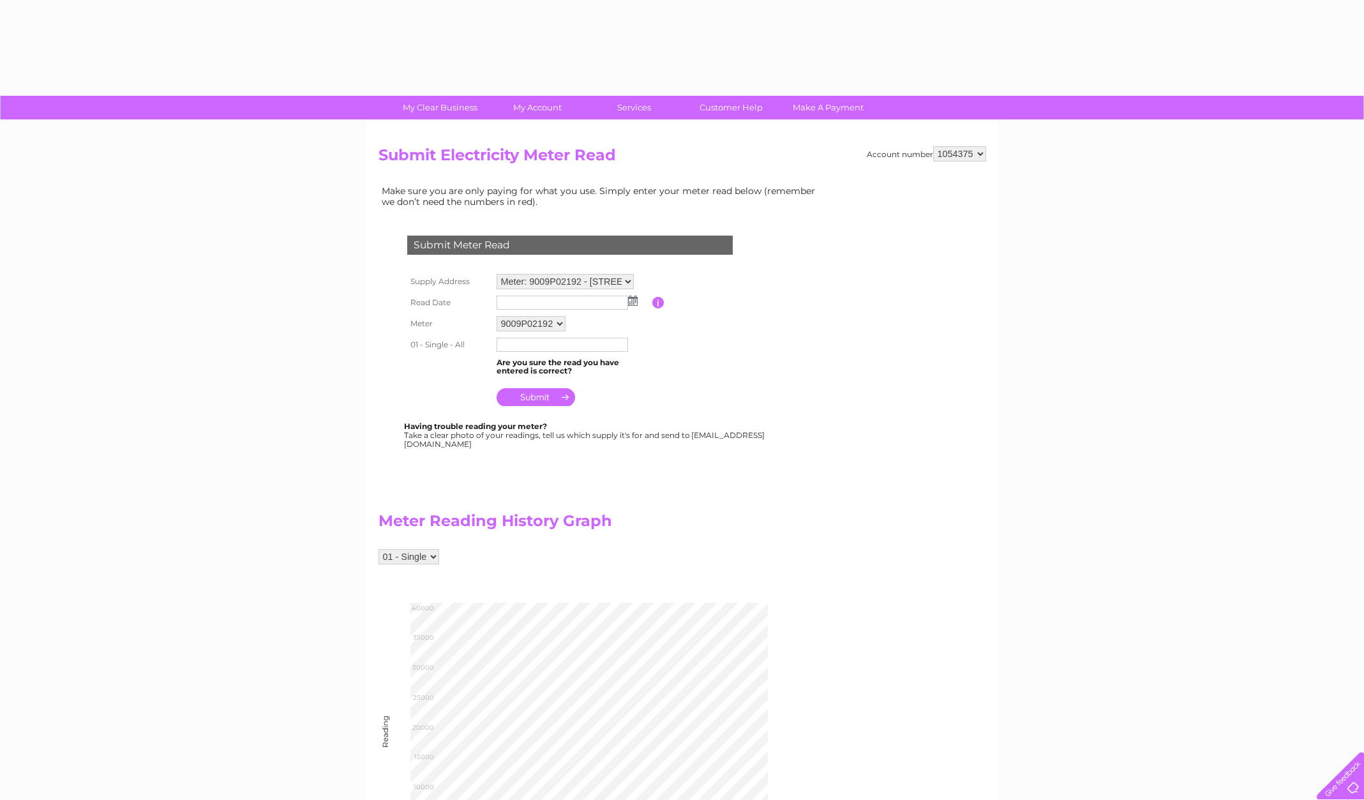 This screenshot has height=800, width=1364. Describe the element at coordinates (570, 245) in the screenshot. I see `div: Submit Meter Read` at that location.